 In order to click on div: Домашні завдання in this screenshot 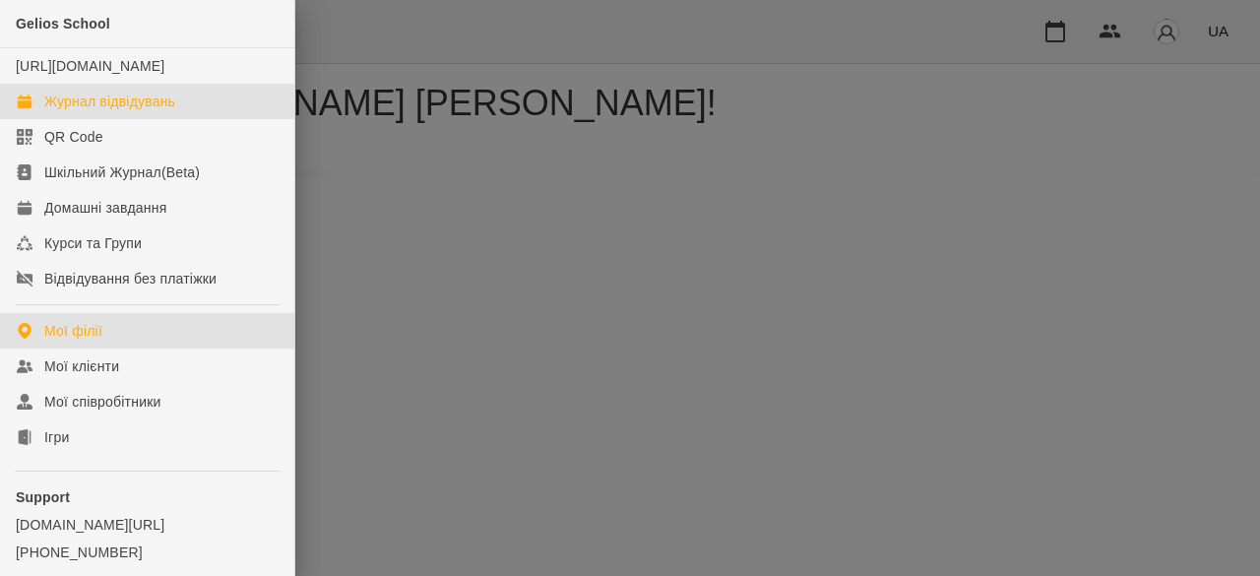, I will do `click(105, 208)`.